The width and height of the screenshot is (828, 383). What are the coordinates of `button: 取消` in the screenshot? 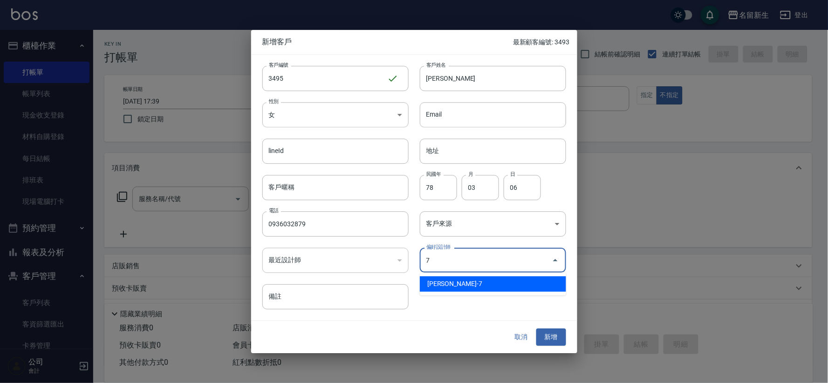 It's located at (521, 337).